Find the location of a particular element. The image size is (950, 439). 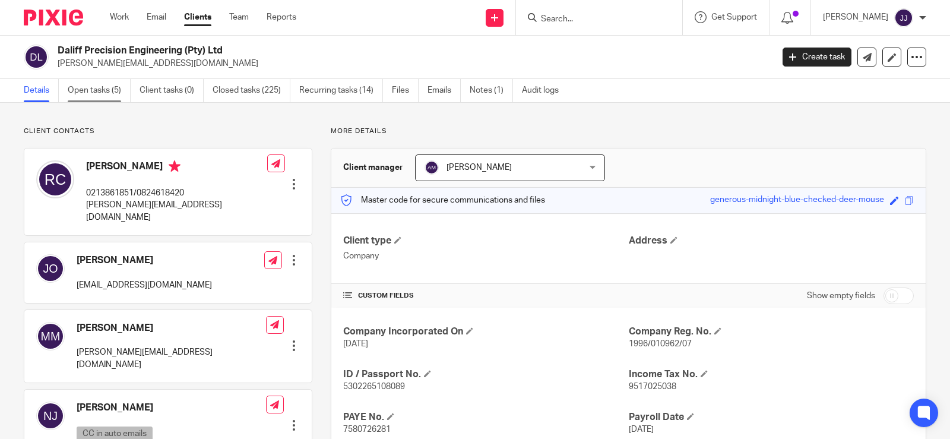

h4: Company Incorporated On is located at coordinates (485, 331).